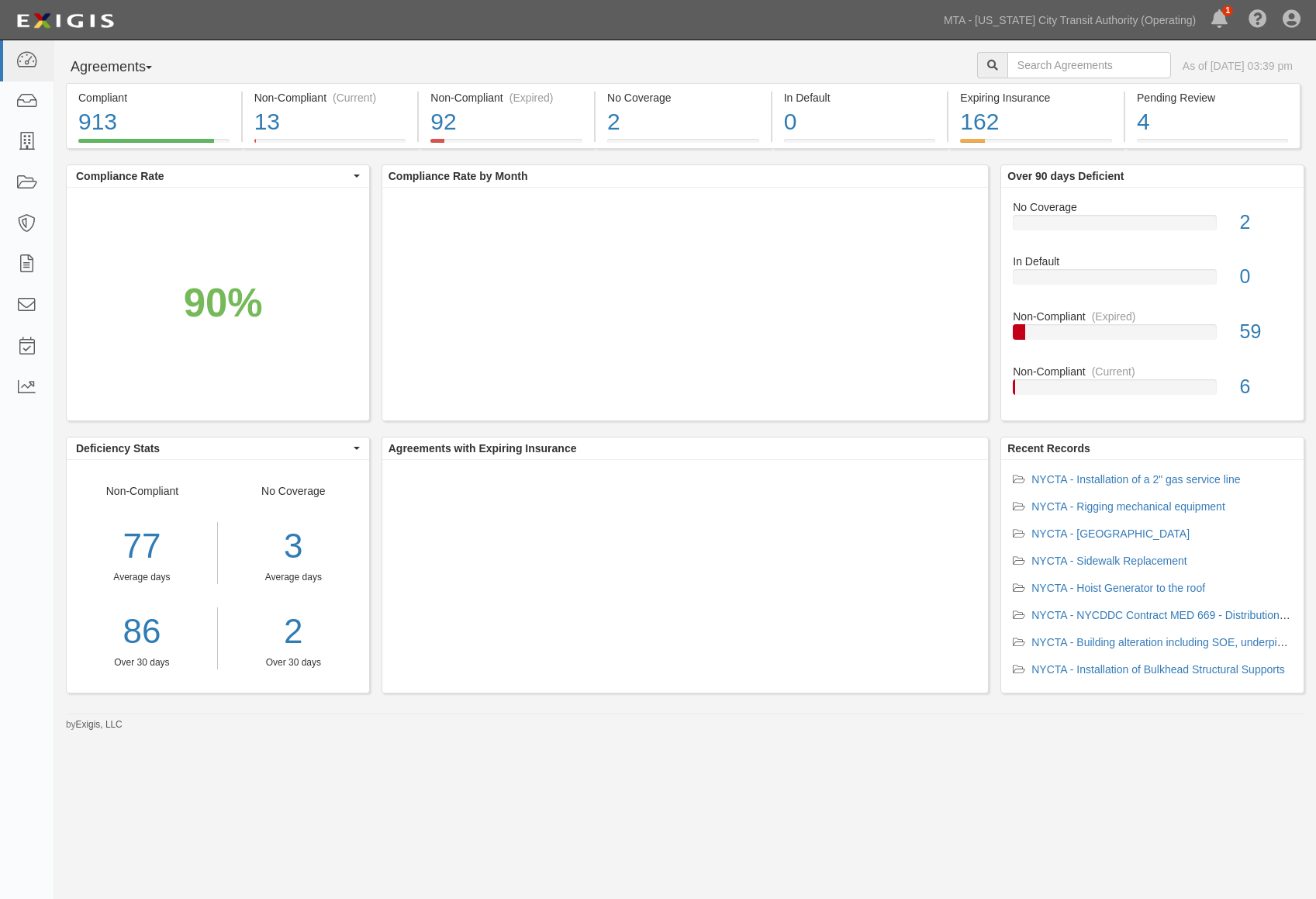 This screenshot has width=1316, height=899. Describe the element at coordinates (482, 449) in the screenshot. I see `b: Agreements with Expiring Insurance` at that location.